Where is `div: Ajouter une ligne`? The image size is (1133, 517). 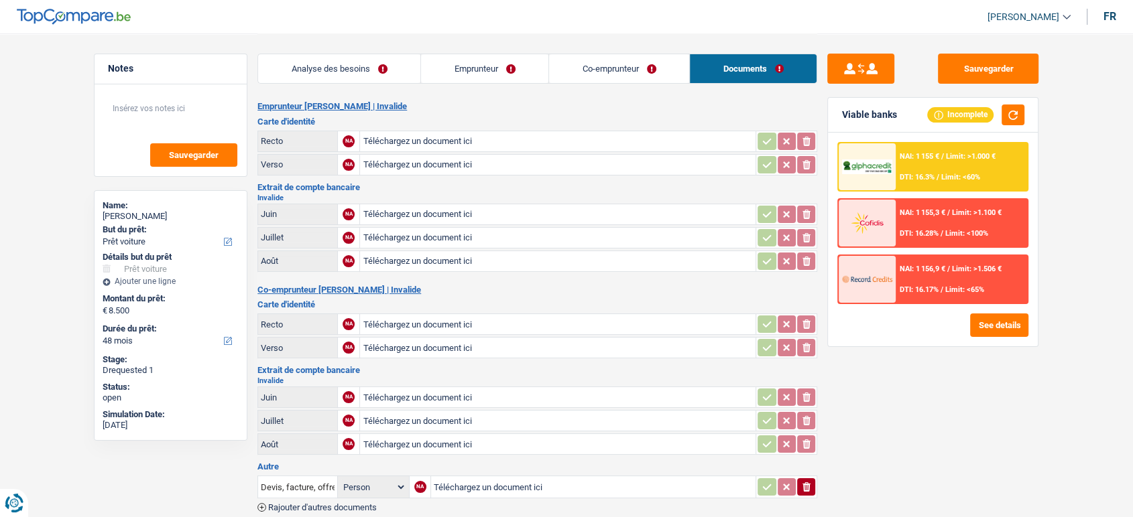 div: Ajouter une ligne is located at coordinates (170, 282).